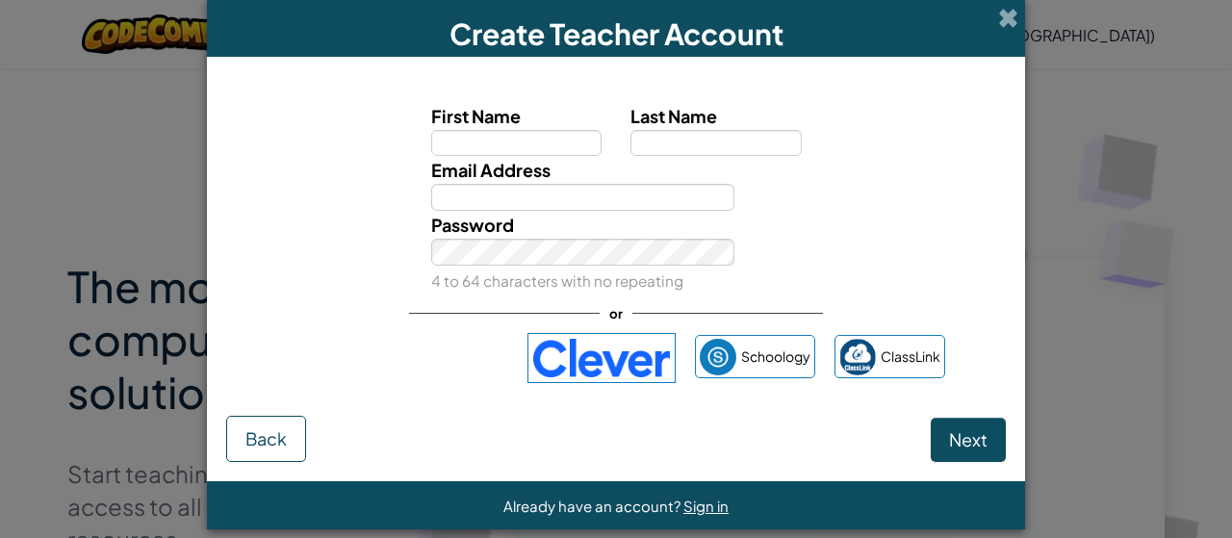 The height and width of the screenshot is (538, 1232). What do you see at coordinates (674, 115) in the screenshot?
I see `span: Last Name` at bounding box center [674, 115].